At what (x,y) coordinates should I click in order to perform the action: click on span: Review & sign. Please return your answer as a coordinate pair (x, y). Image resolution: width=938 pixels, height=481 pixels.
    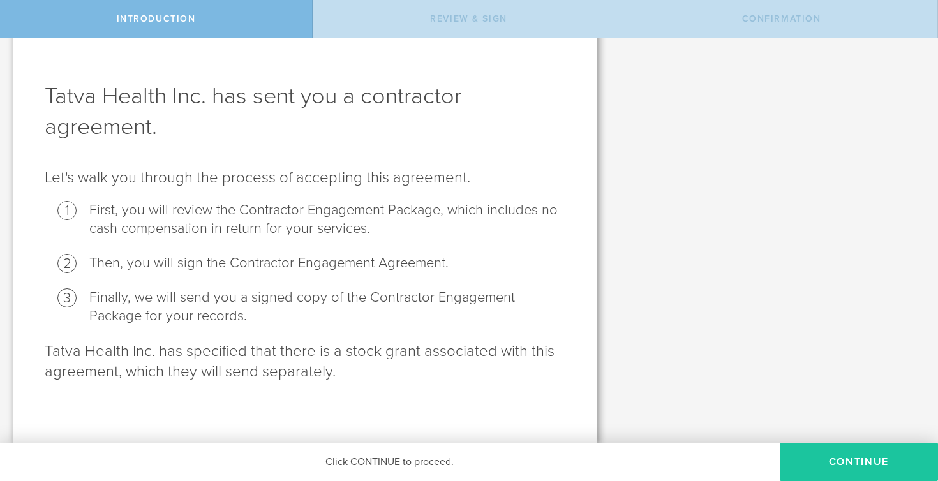
    Looking at the image, I should click on (468, 18).